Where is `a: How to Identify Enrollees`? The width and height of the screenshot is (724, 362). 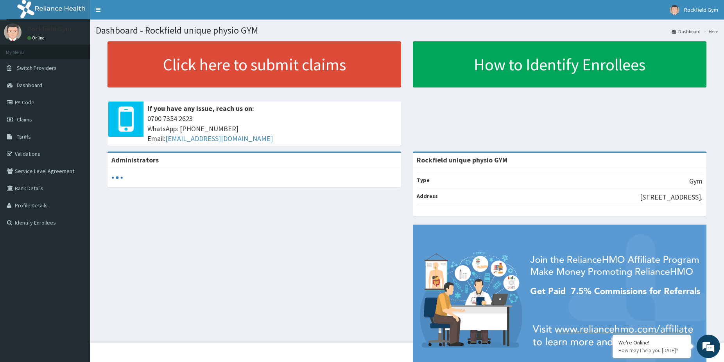
a: How to Identify Enrollees is located at coordinates (559, 64).